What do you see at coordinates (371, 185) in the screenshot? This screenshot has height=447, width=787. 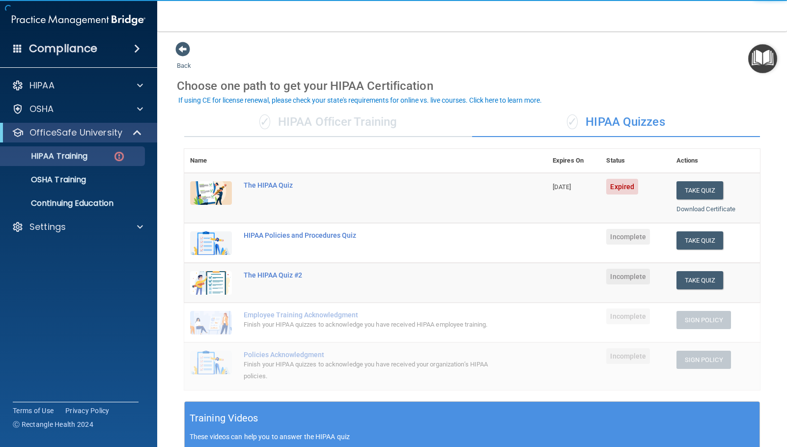 I see `div: The HIPAA Quiz` at bounding box center [371, 185].